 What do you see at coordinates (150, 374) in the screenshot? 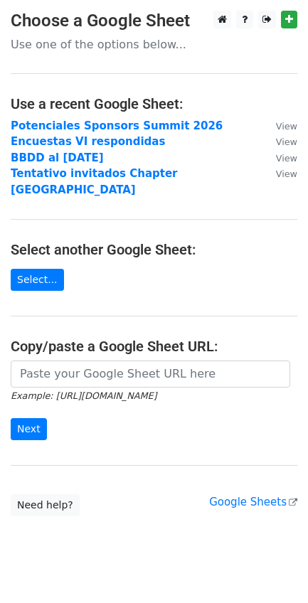
I see `input: Paste your Google Sheet URL here` at bounding box center [150, 374].